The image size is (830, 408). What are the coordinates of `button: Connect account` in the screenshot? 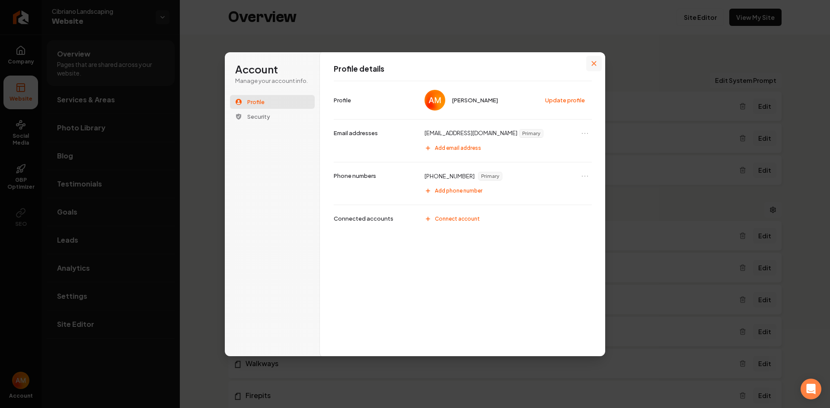 It's located at (505, 219).